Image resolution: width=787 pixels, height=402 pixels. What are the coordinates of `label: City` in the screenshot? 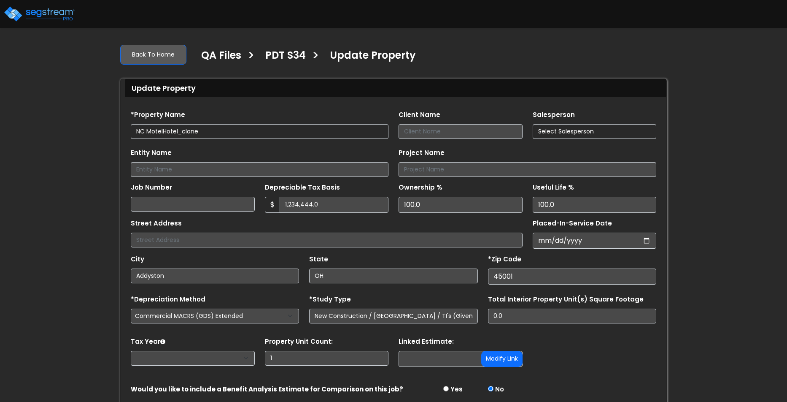 It's located at (138, 259).